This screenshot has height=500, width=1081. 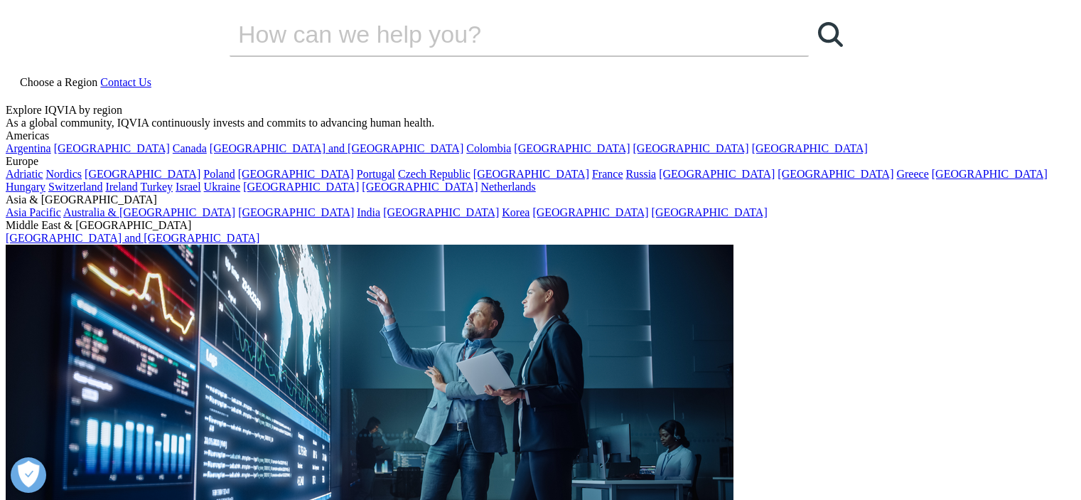 I want to click on a: Argentina, so click(x=28, y=148).